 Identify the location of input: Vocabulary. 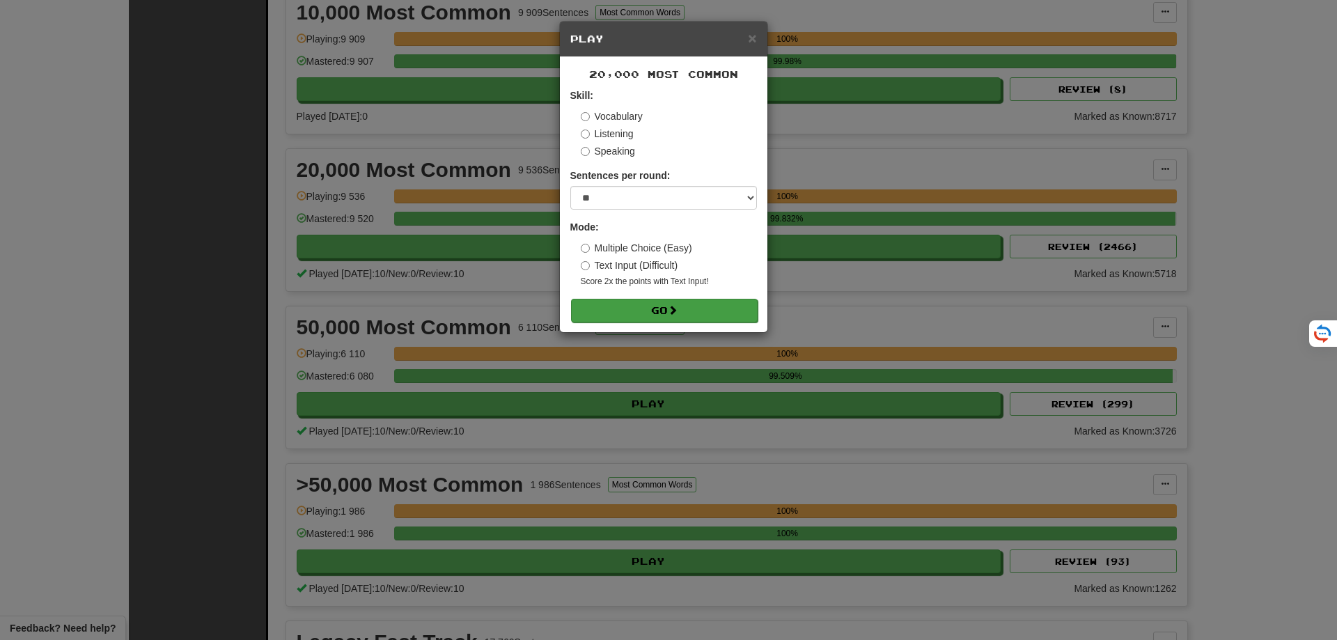
(585, 116).